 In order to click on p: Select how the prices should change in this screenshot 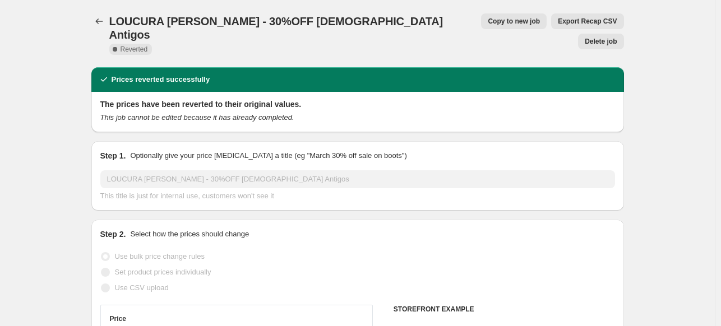, I will do `click(189, 234)`.